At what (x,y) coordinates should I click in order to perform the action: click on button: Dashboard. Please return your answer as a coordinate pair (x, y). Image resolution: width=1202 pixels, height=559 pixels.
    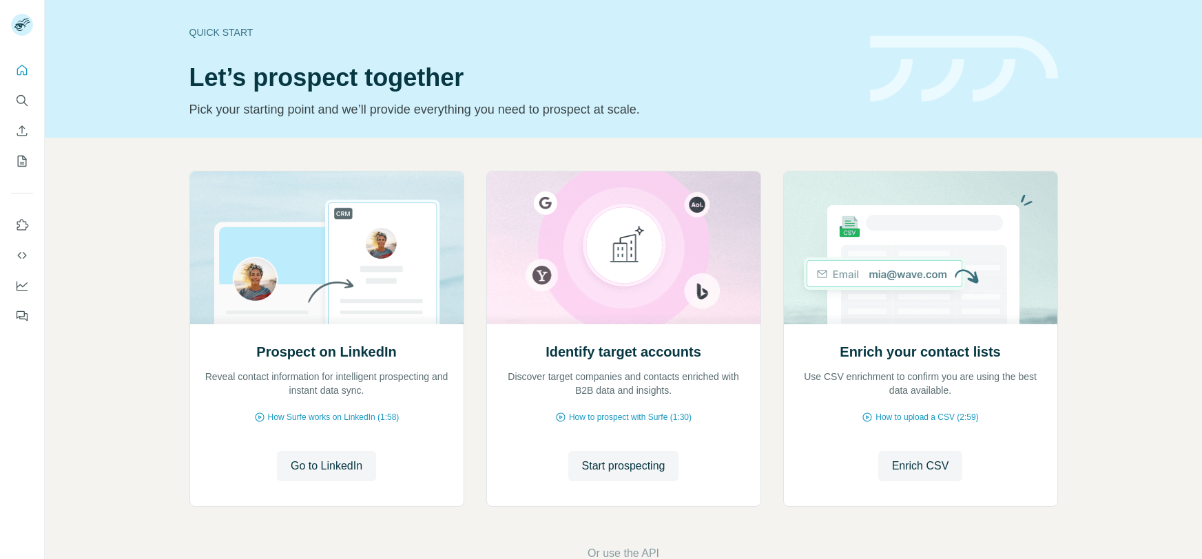
    Looking at the image, I should click on (22, 286).